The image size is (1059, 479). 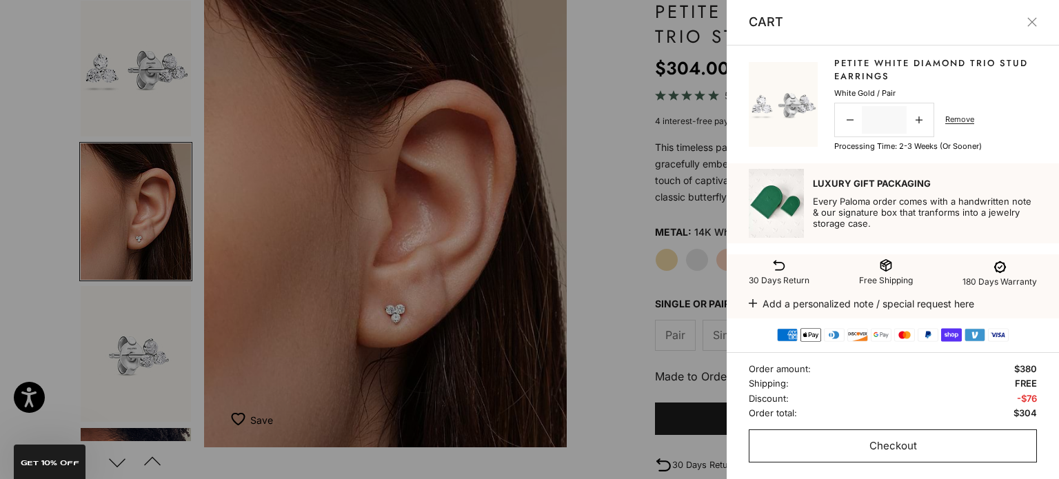 I want to click on span: $304, so click(x=1025, y=413).